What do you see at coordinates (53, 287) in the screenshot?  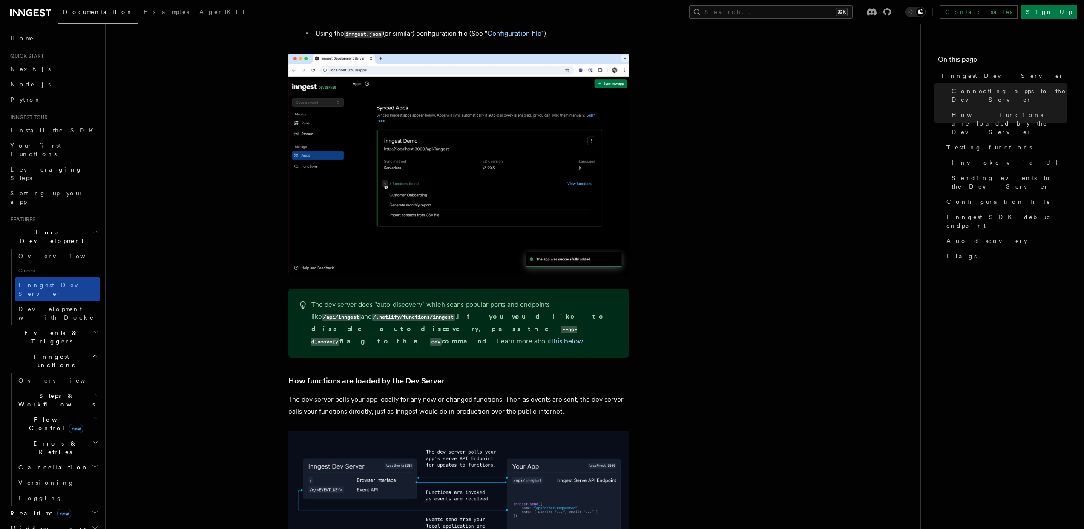 I see `div: Local Development` at bounding box center [53, 287].